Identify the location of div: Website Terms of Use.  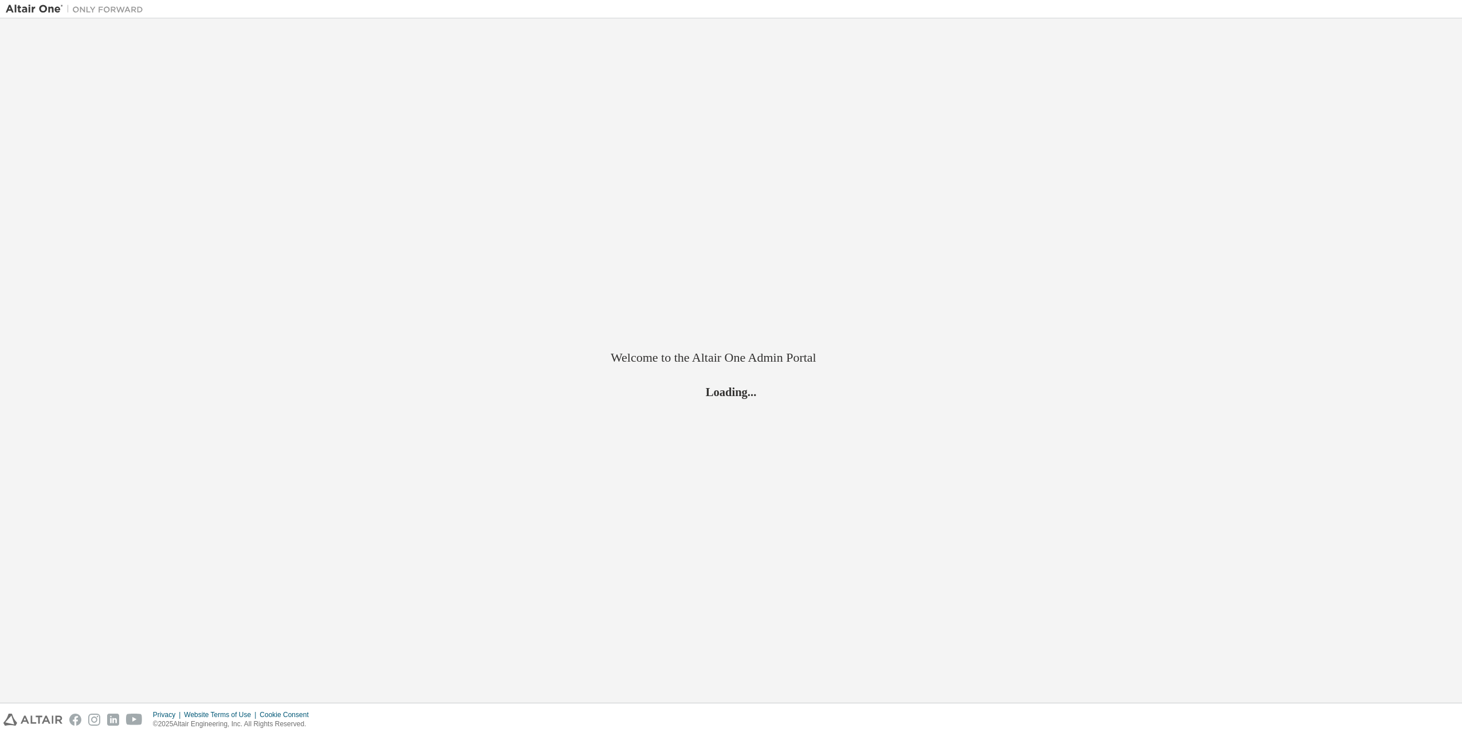
(222, 714).